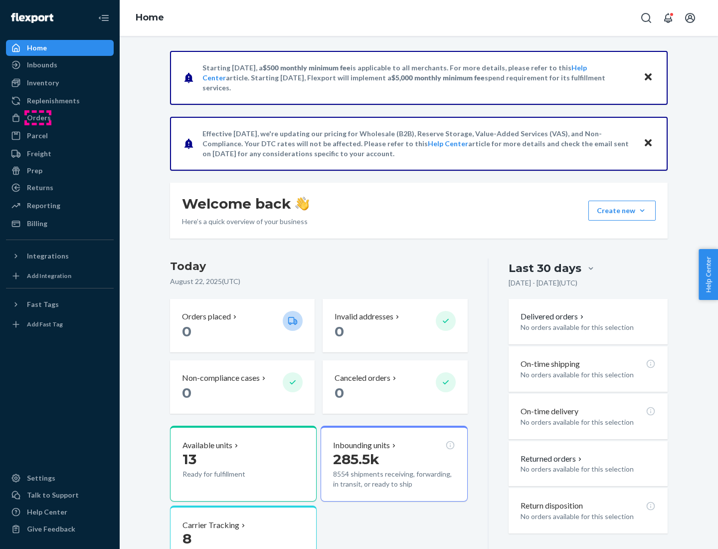  What do you see at coordinates (708, 274) in the screenshot?
I see `button: Help Center` at bounding box center [708, 274].